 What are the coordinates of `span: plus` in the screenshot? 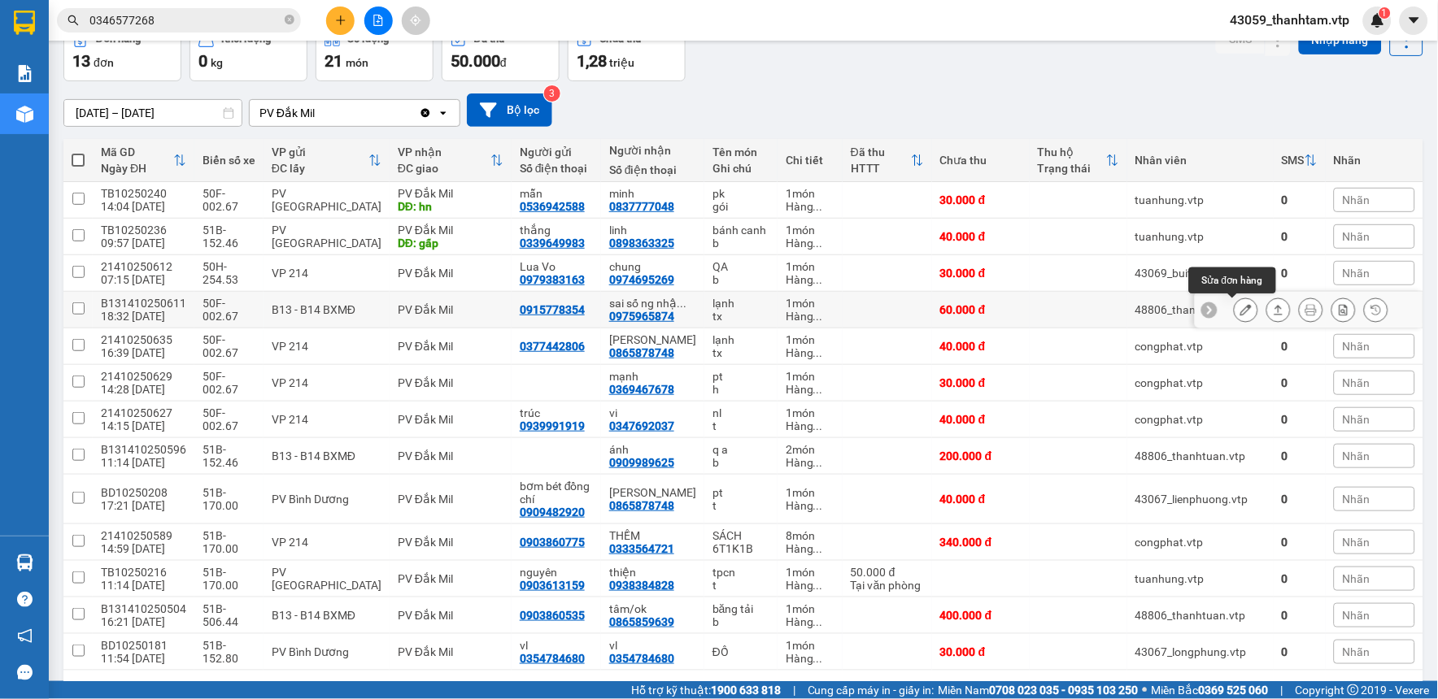 It's located at (341, 20).